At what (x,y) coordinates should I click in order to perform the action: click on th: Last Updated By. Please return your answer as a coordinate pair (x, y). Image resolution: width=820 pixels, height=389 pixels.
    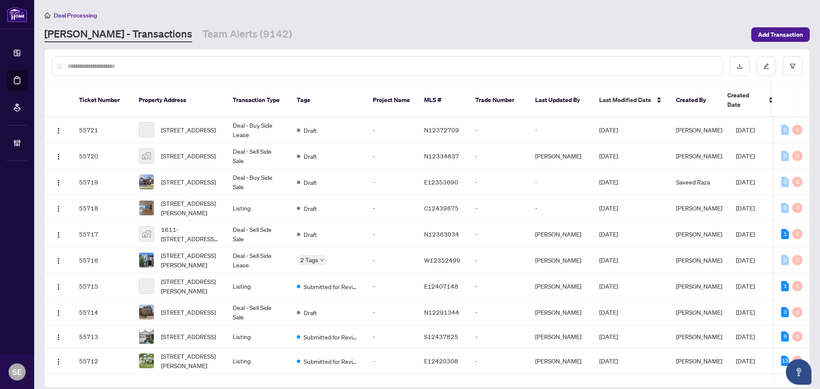
    Looking at the image, I should click on (560, 100).